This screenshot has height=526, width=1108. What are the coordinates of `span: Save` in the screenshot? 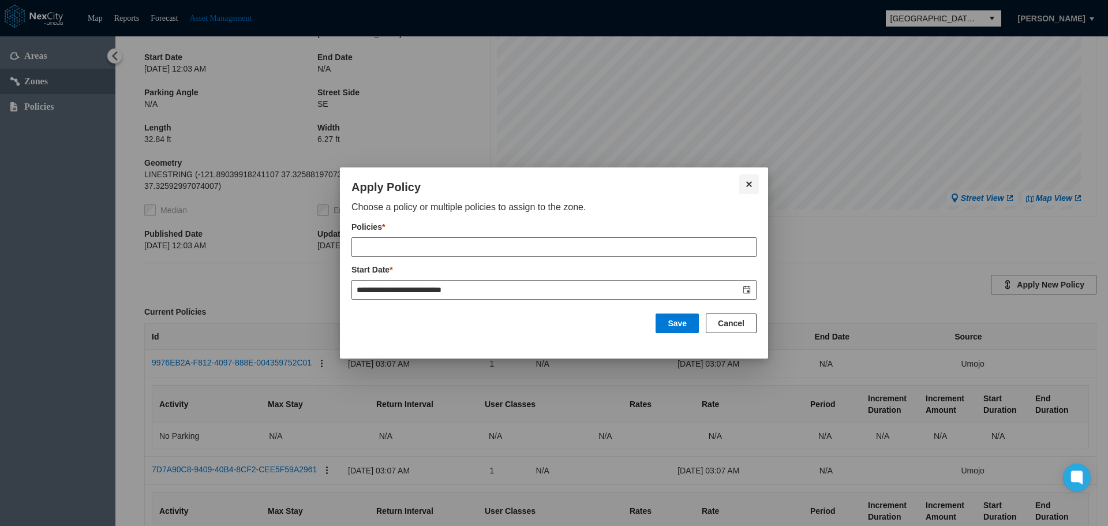 It's located at (677, 323).